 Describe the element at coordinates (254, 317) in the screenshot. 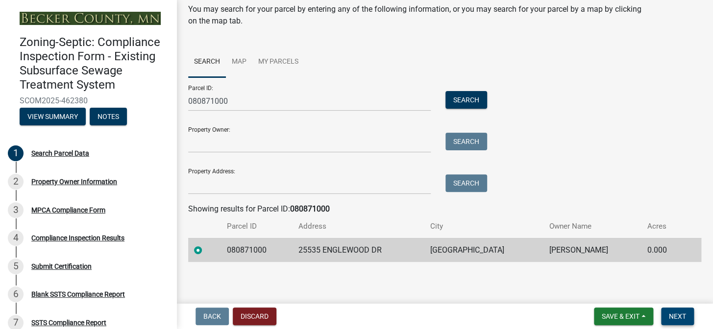

I see `button: Discard` at that location.